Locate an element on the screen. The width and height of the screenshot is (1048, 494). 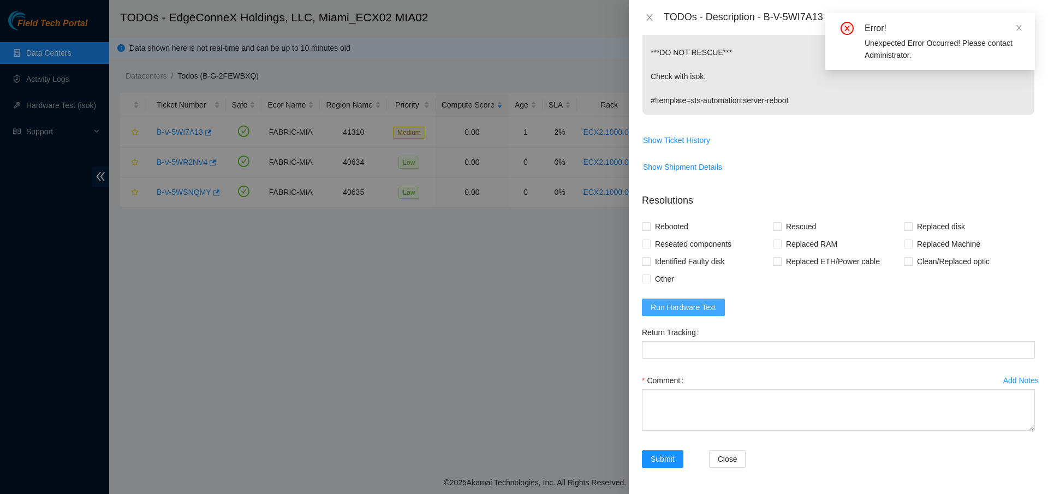
button: Submit is located at coordinates (663, 459).